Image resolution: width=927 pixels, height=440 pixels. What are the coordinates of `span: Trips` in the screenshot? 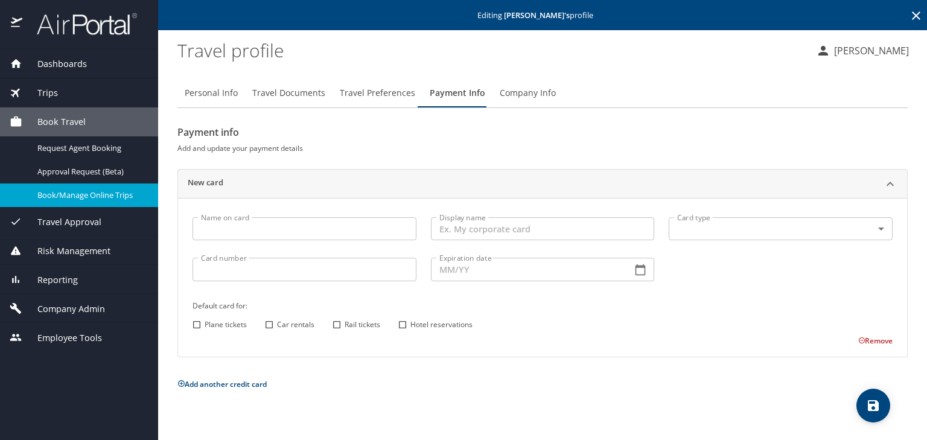 It's located at (40, 93).